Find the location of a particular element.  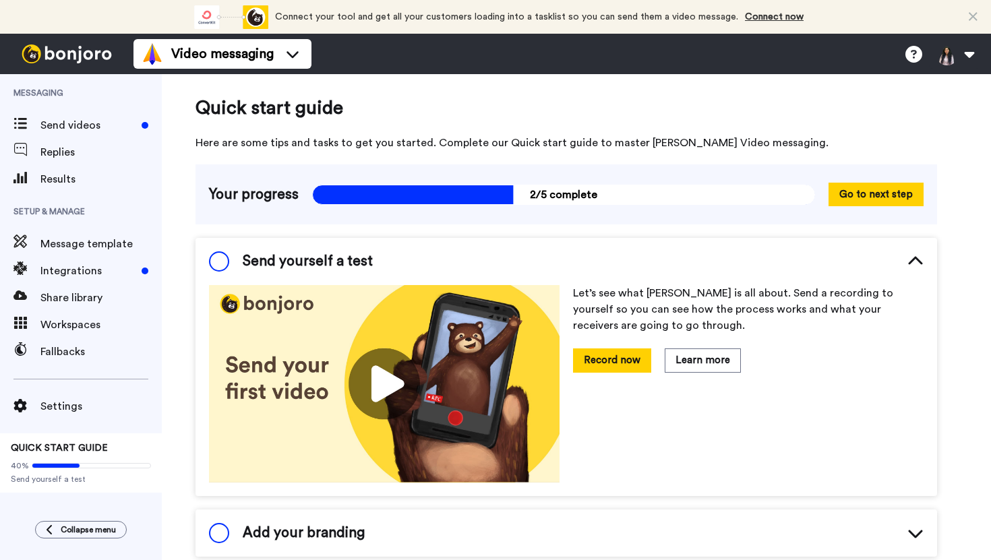

span: Fallbacks is located at coordinates (101, 352).